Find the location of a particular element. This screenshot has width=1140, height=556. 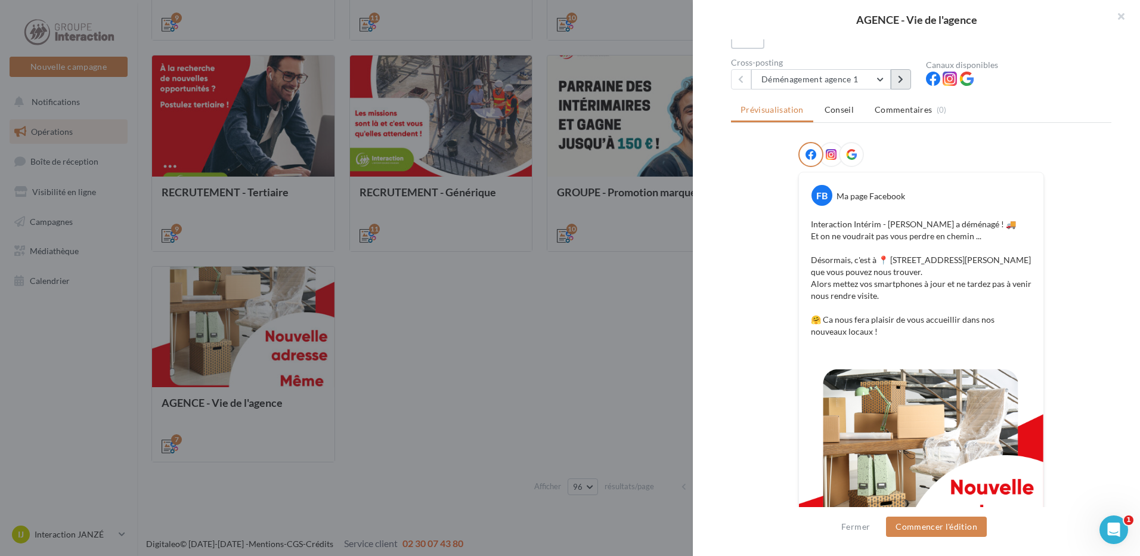

span: (0) is located at coordinates (942, 110).